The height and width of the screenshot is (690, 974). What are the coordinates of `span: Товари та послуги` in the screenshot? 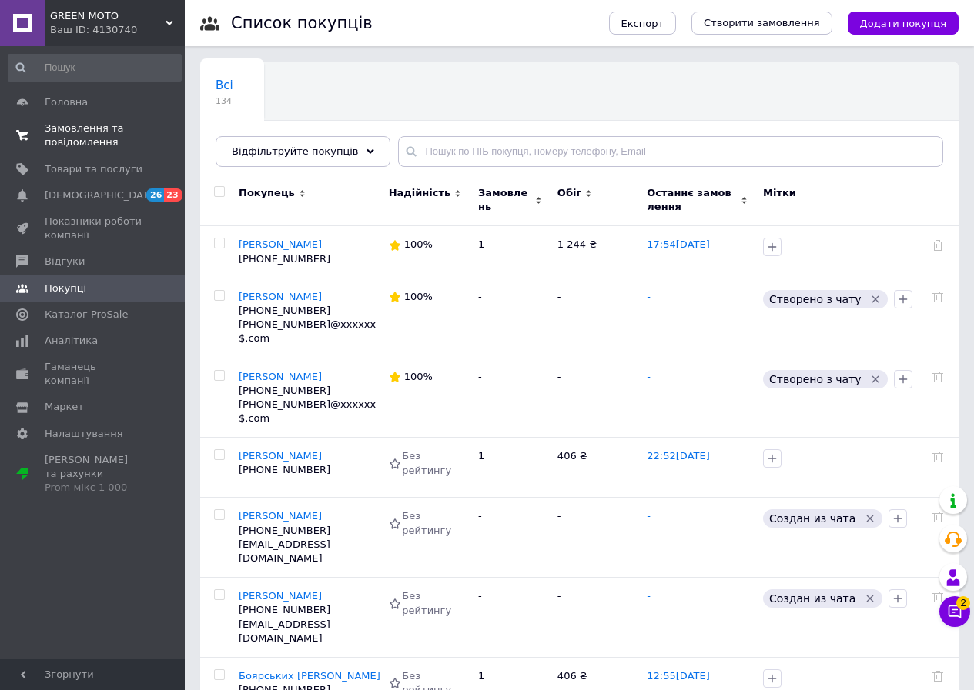 It's located at (93, 169).